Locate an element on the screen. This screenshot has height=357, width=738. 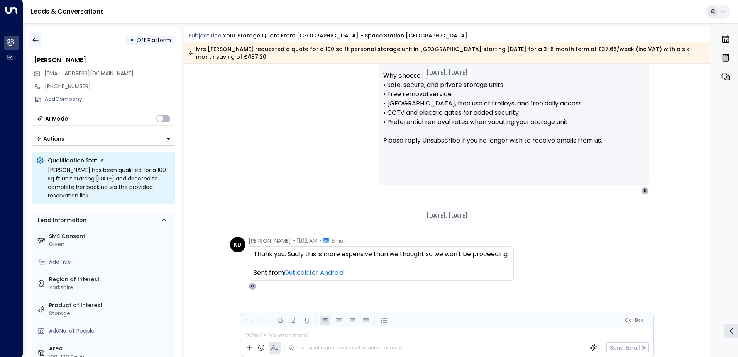
span: Subject Line: is located at coordinates (205, 36).